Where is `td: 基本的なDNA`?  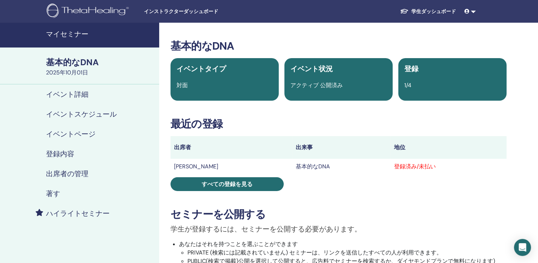
td: 基本的なDNA is located at coordinates (342, 166).